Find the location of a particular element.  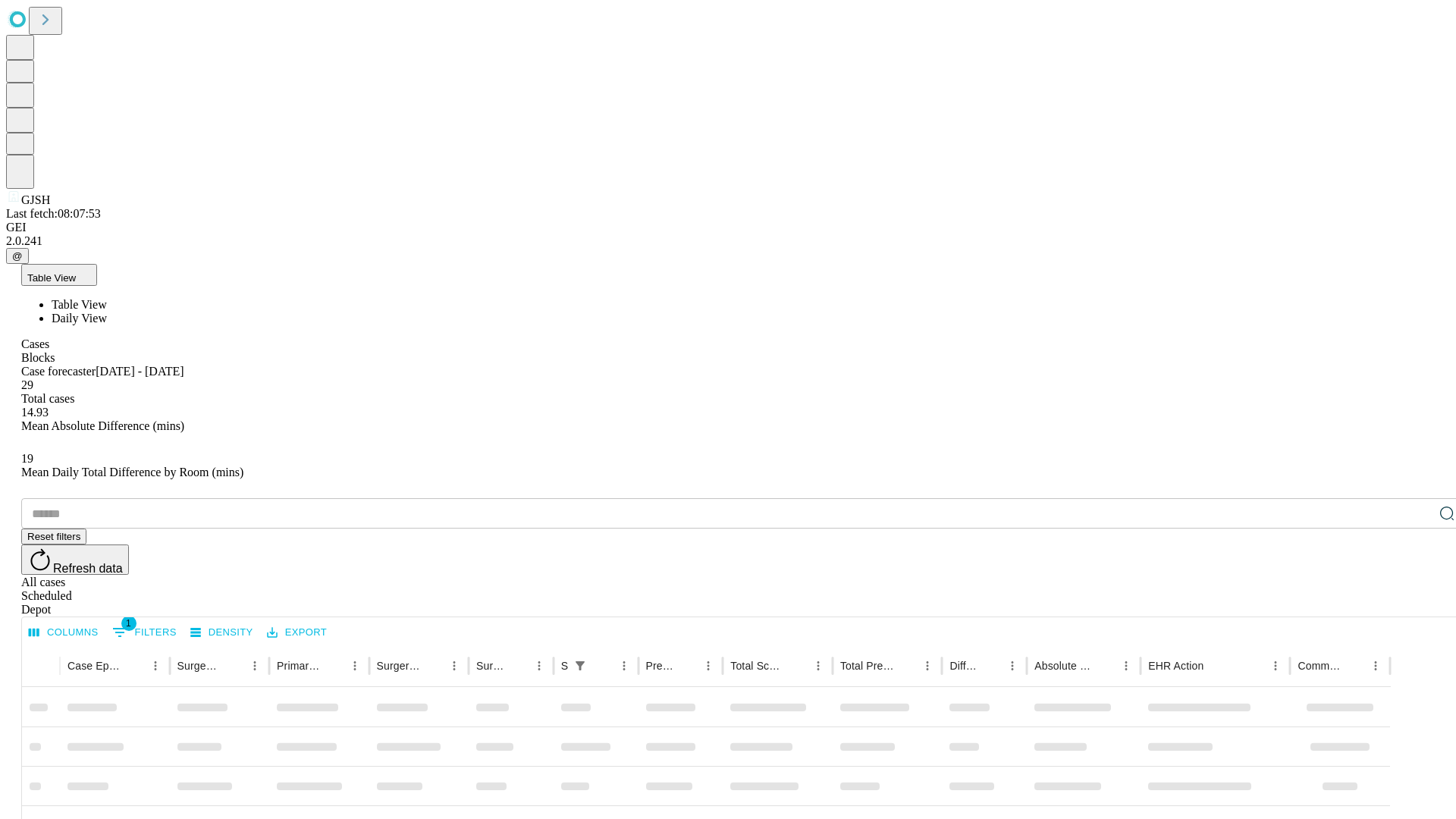

span: 14.93 is located at coordinates (35, 411).